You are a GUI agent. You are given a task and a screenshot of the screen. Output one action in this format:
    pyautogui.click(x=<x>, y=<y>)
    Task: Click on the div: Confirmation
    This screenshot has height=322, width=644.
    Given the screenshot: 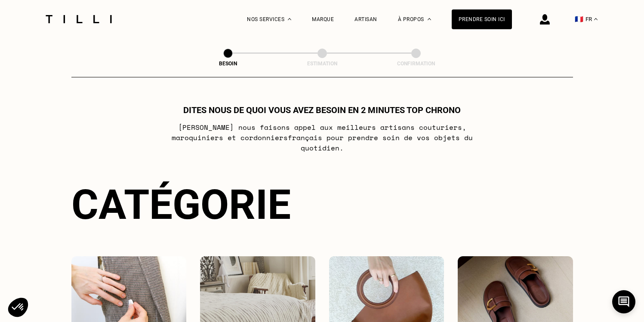 What is the action you would take?
    pyautogui.click(x=416, y=64)
    